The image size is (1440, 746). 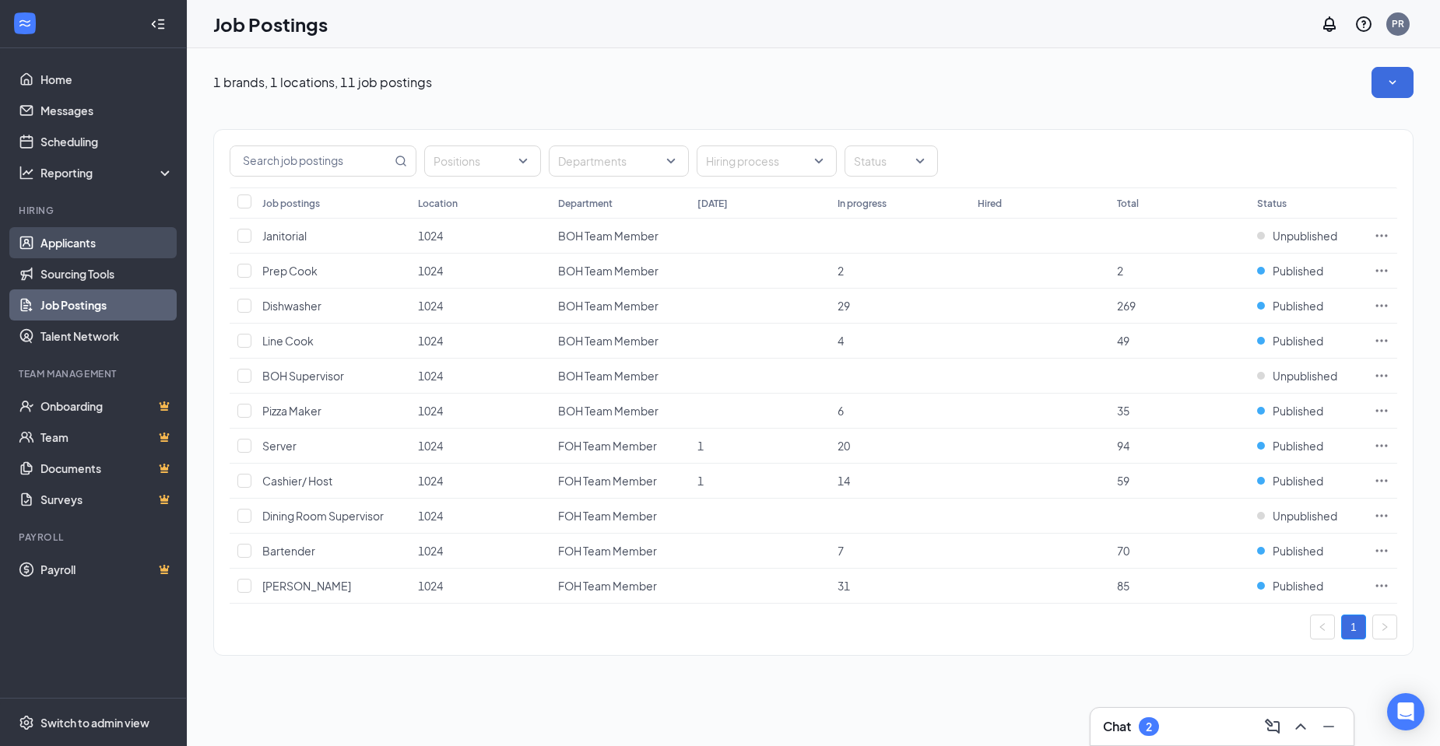 What do you see at coordinates (1123, 411) in the screenshot?
I see `span: 35` at bounding box center [1123, 411].